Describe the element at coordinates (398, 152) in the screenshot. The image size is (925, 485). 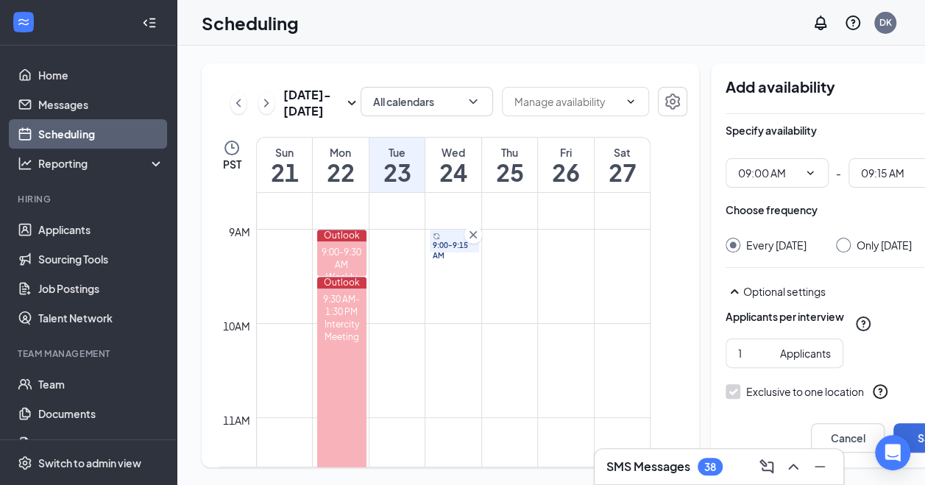
I see `div: Tue` at that location.